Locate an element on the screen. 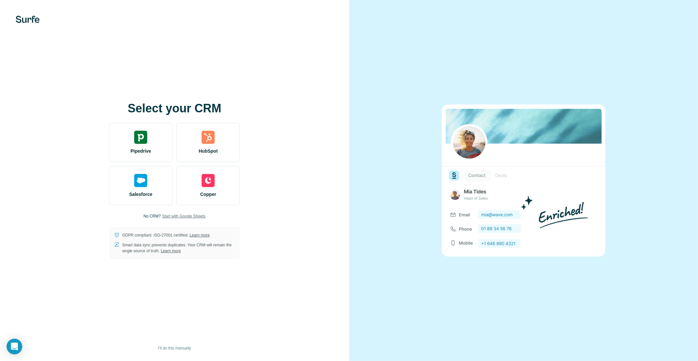  img: pipedrive's logo is located at coordinates (141, 137).